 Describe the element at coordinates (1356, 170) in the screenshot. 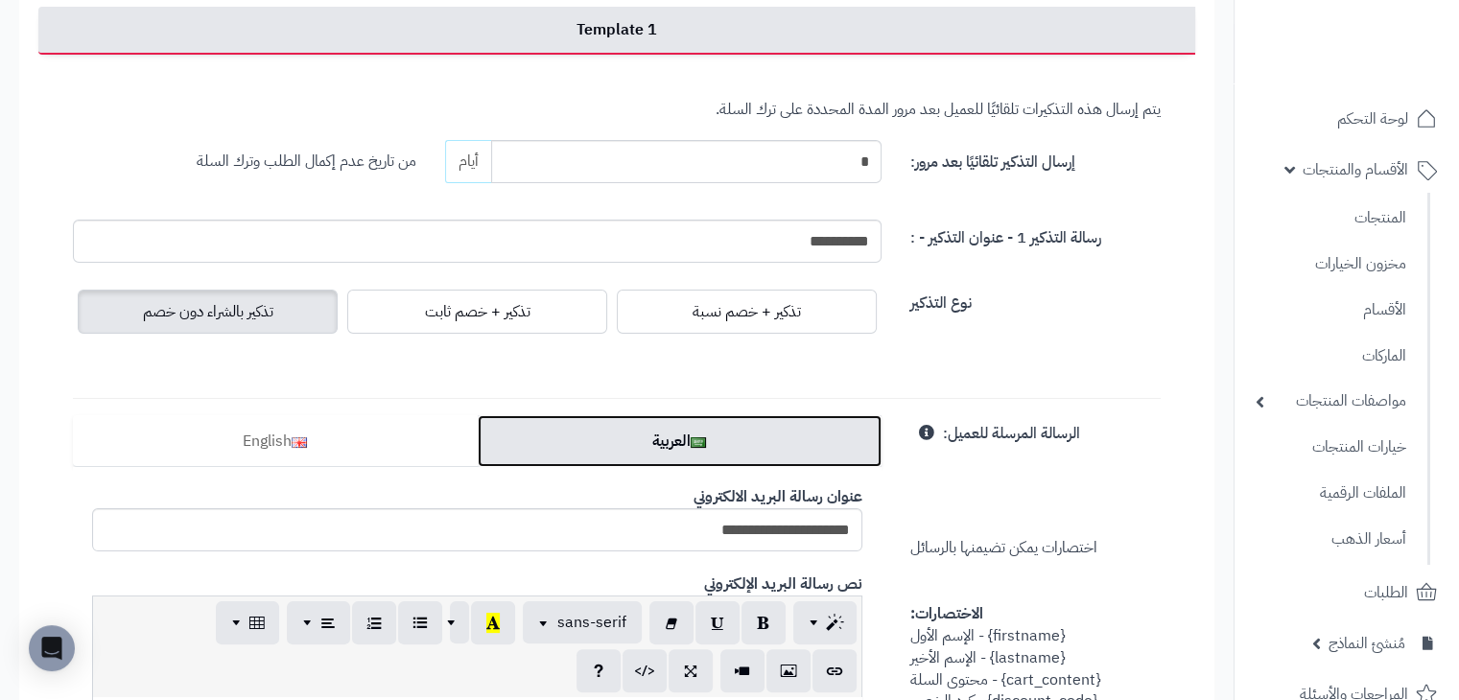

I see `span: الأقسام والمنتجات` at that location.